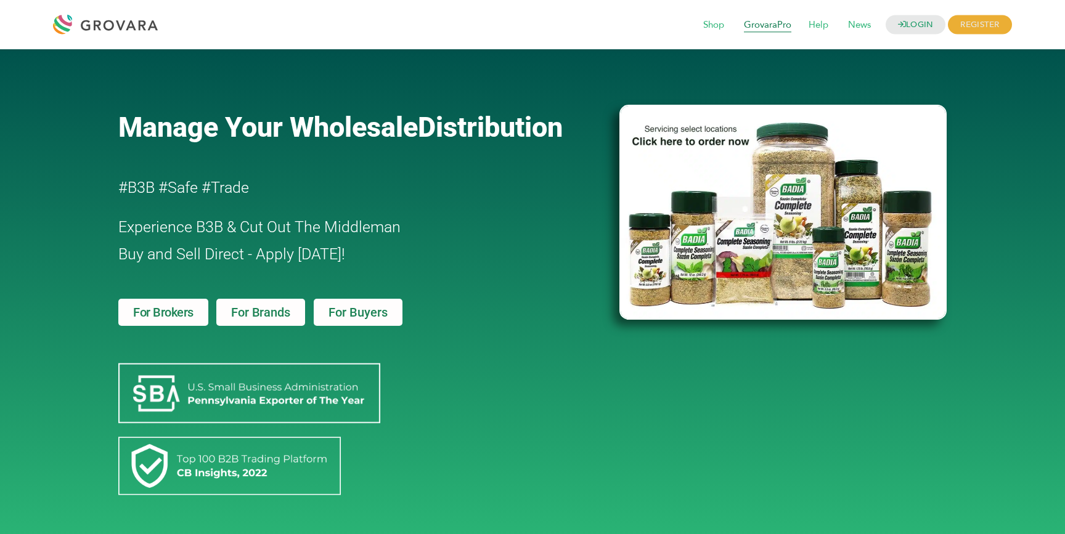 The image size is (1065, 534). Describe the element at coordinates (163, 312) in the screenshot. I see `a: For Brokers` at that location.